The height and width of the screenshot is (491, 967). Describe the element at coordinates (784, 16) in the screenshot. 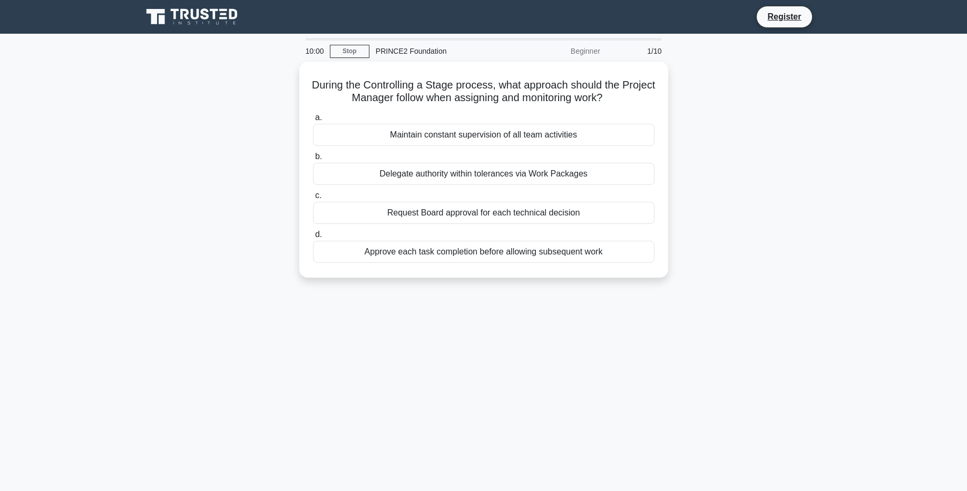

I see `a: Register` at that location.